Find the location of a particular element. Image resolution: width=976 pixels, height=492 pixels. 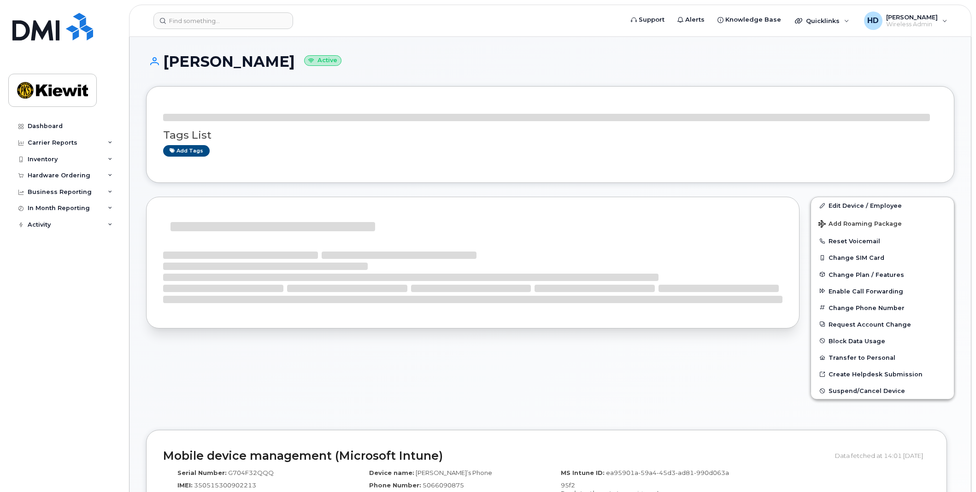

a: Create Helpdesk Submission is located at coordinates (882, 374).